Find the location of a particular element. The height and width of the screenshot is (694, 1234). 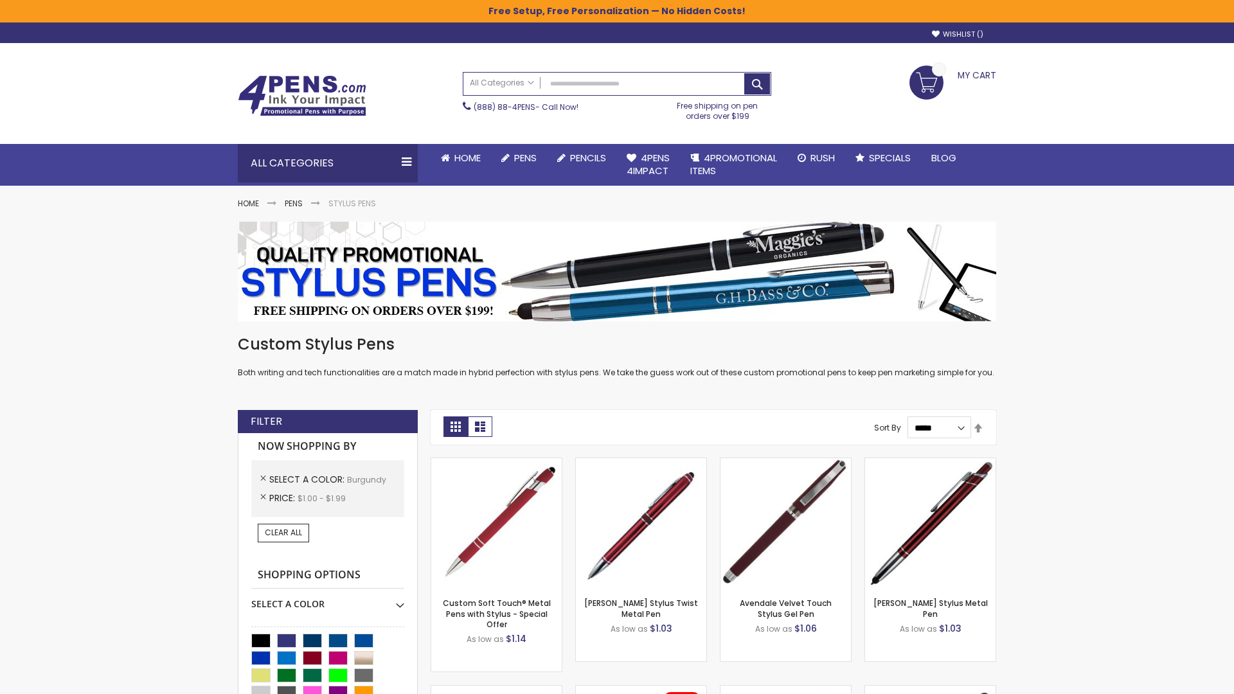

img: Olson Stylus Metal Pen-Burgundy is located at coordinates (930, 523).